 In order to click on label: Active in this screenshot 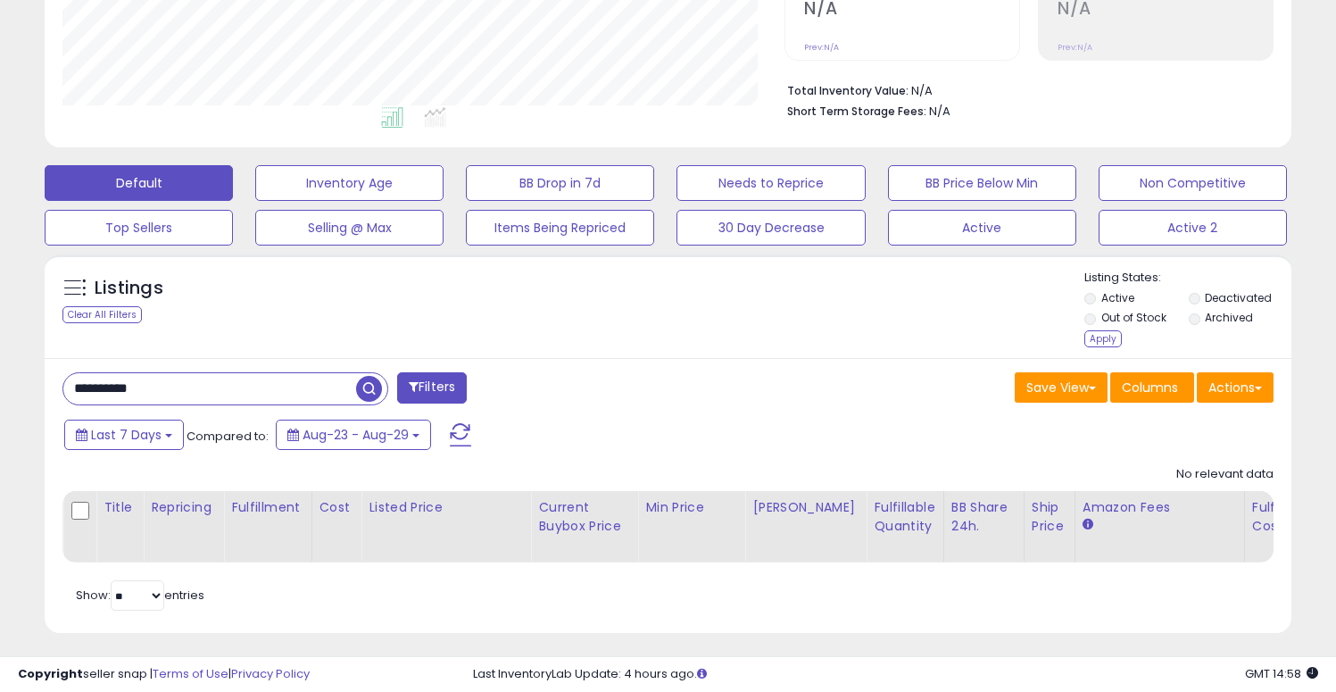, I will do `click(1117, 297)`.